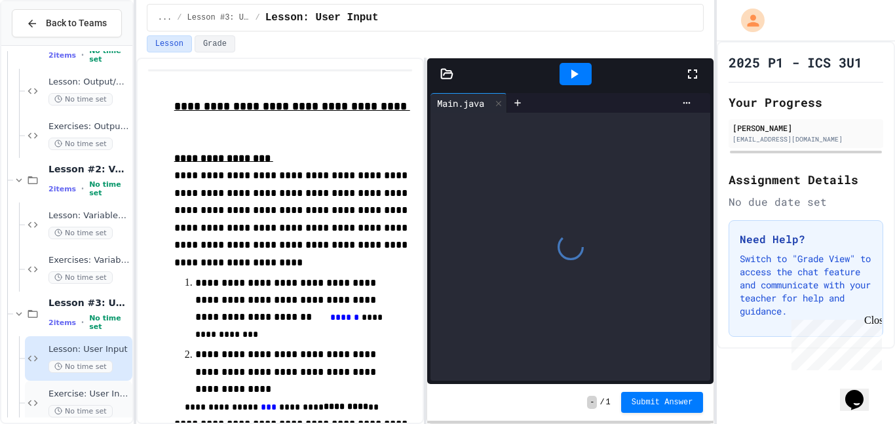 This screenshot has width=895, height=424. I want to click on span: Lesson #2: Variables & Data Types, so click(89, 169).